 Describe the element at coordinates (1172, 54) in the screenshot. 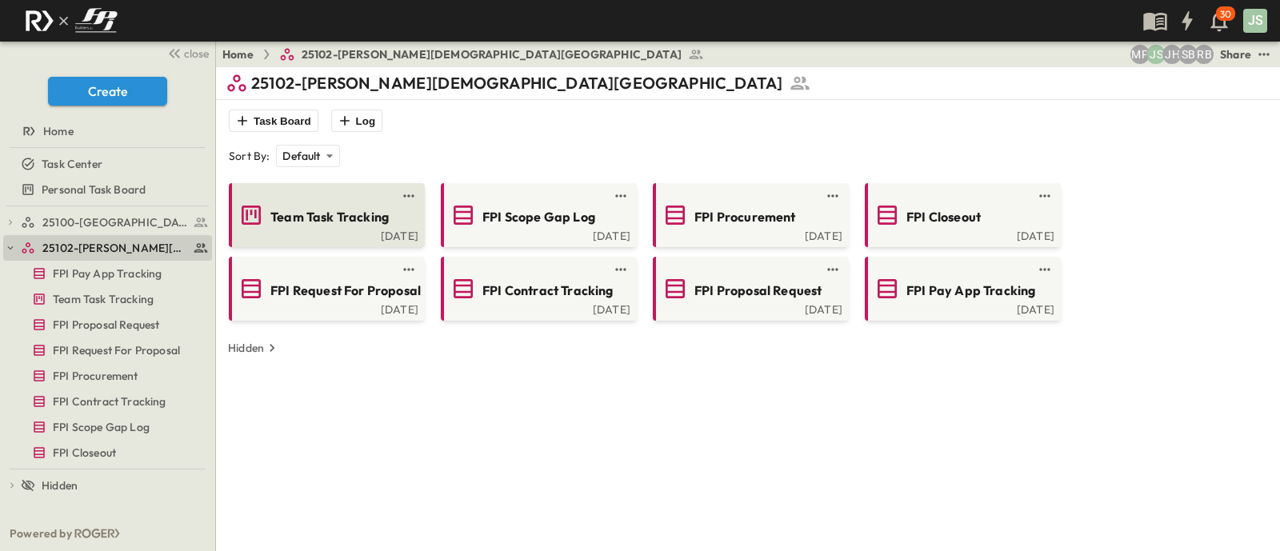

I see `div: Jose Hurtado (jhurtado@fpibuilders.com)` at that location.